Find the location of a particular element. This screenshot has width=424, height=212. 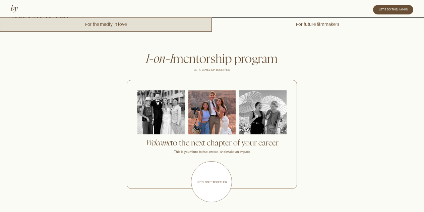

span: 1-on-1 is located at coordinates (160, 59).